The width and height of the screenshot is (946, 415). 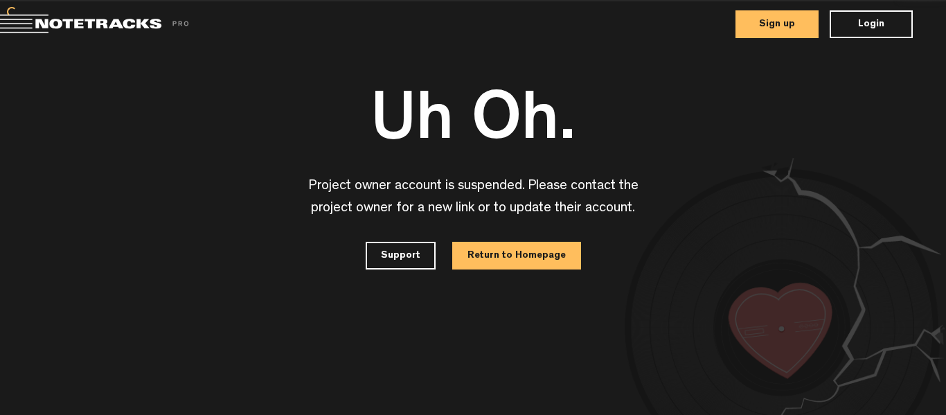 I want to click on button: Support, so click(x=400, y=255).